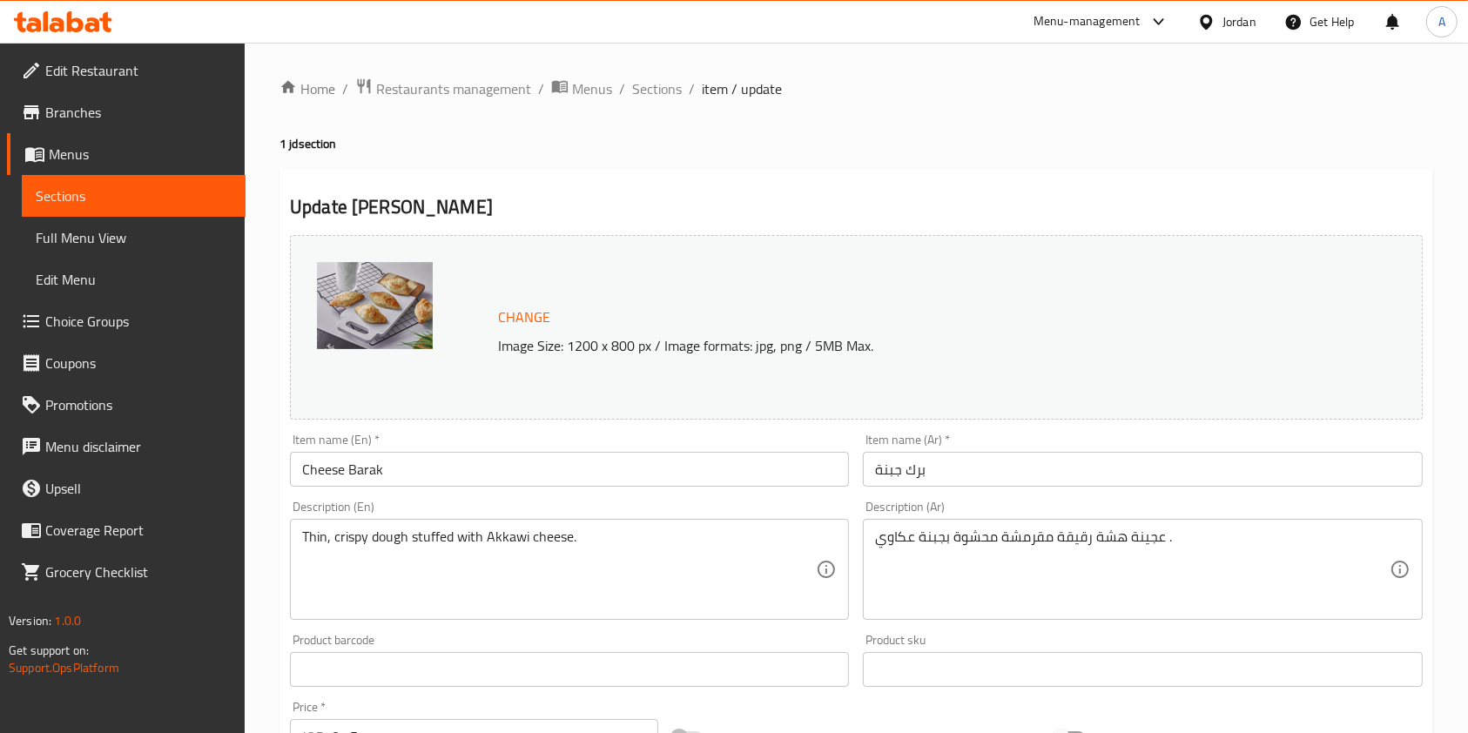  Describe the element at coordinates (126, 530) in the screenshot. I see `a: Coverage Report` at that location.